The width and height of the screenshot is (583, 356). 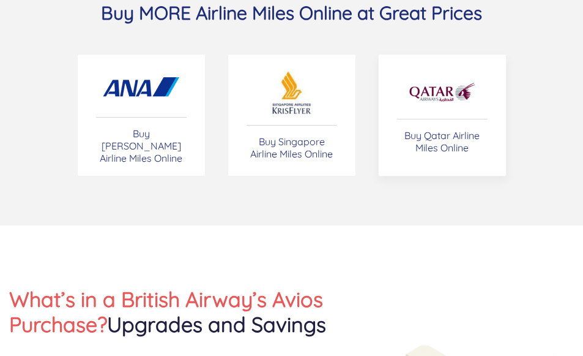 What do you see at coordinates (217, 324) in the screenshot?
I see `span: Upgrades and Savings` at bounding box center [217, 324].